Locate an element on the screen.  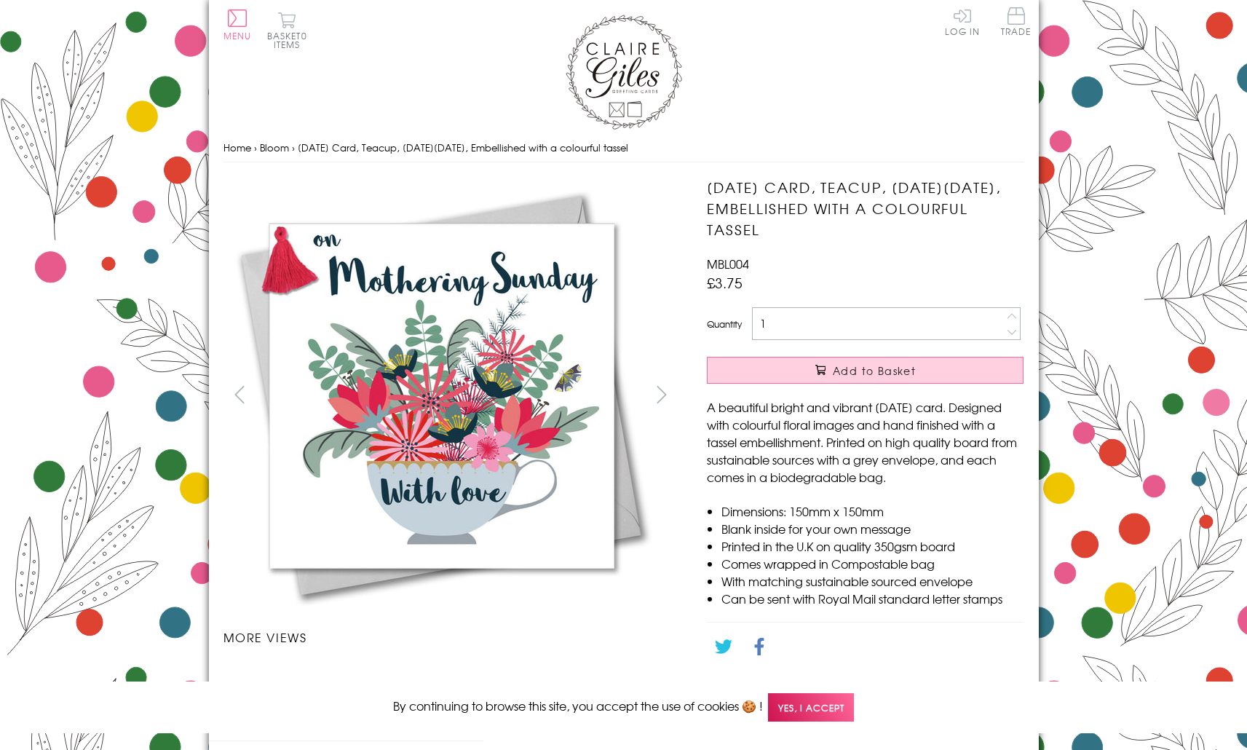
button: Menu is located at coordinates (237, 25).